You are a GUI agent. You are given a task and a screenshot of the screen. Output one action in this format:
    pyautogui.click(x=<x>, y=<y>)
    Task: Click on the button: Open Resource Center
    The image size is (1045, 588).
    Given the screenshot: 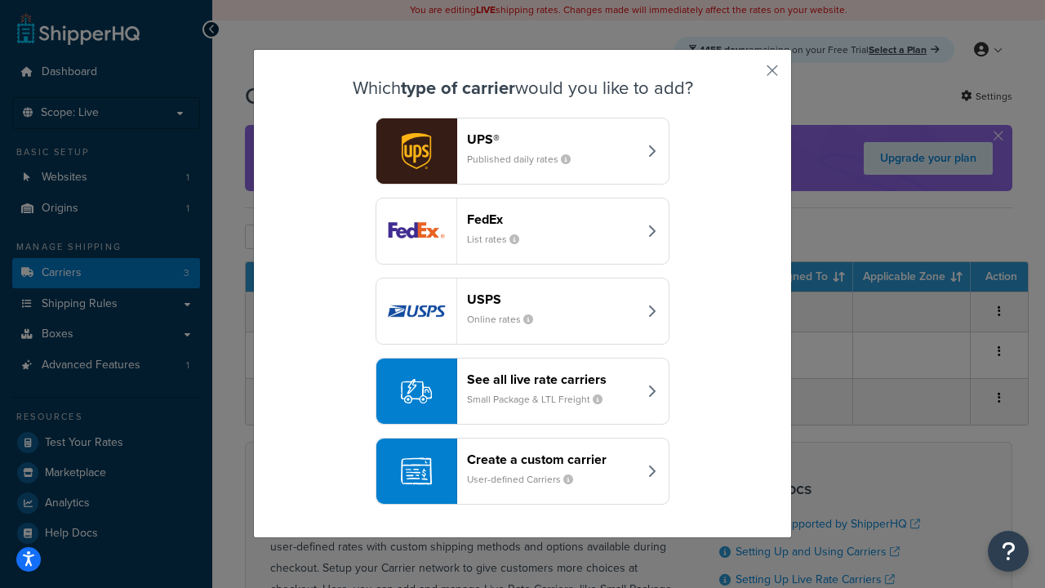 What is the action you would take?
    pyautogui.click(x=1008, y=551)
    